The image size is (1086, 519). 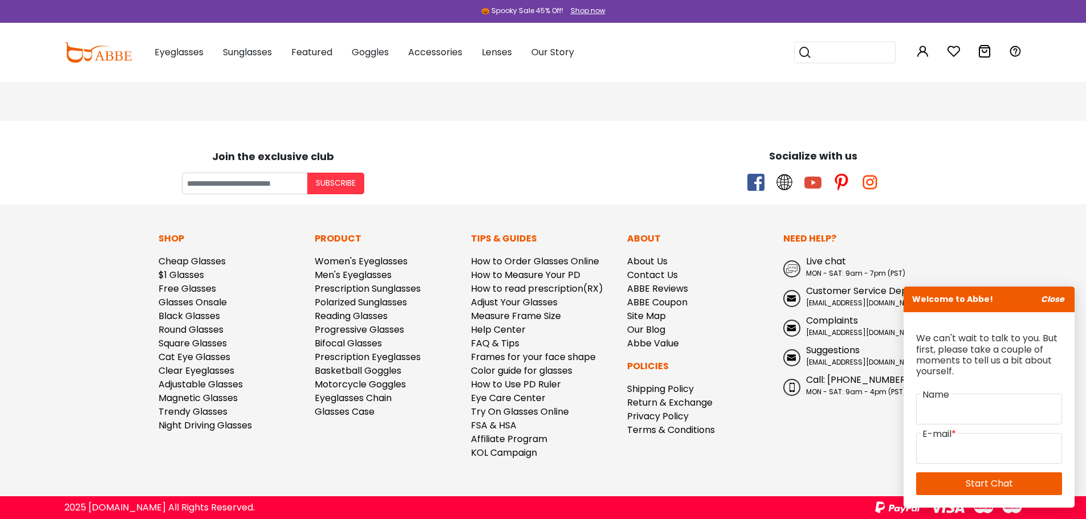 What do you see at coordinates (244, 184) in the screenshot?
I see `input: Your email` at bounding box center [244, 184].